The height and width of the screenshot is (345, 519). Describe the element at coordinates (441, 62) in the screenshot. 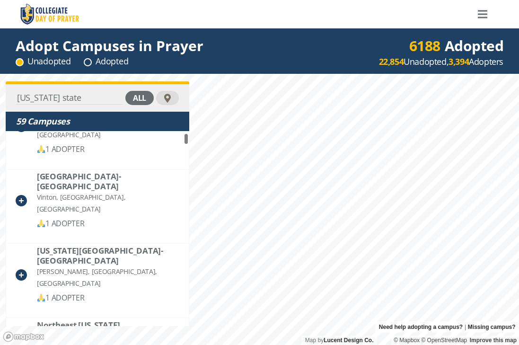

I see `div: Unadopted, Adopters` at that location.